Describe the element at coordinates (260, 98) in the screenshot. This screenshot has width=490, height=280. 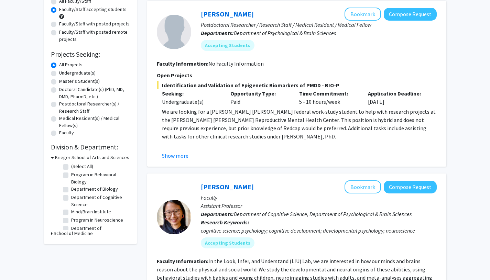
I see `div: Paid` at that location.